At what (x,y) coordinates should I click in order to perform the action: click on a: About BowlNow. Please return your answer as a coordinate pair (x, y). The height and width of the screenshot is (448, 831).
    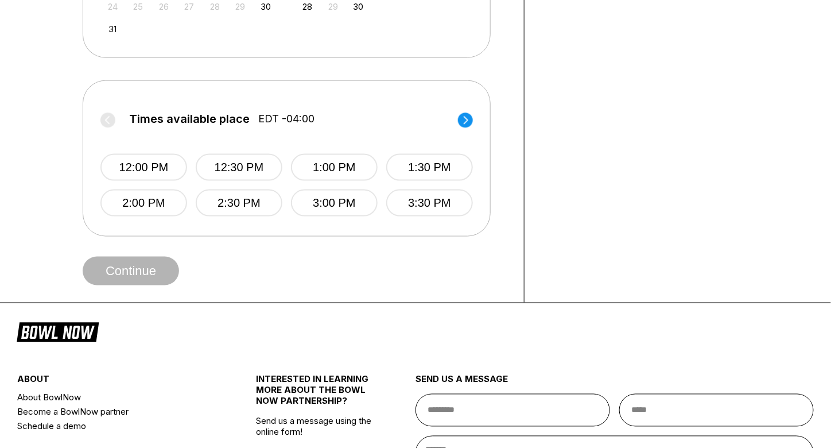
    Looking at the image, I should click on (116, 397).